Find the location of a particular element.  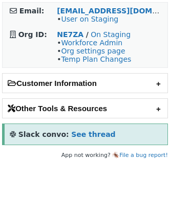

strong: Email: is located at coordinates (32, 11).